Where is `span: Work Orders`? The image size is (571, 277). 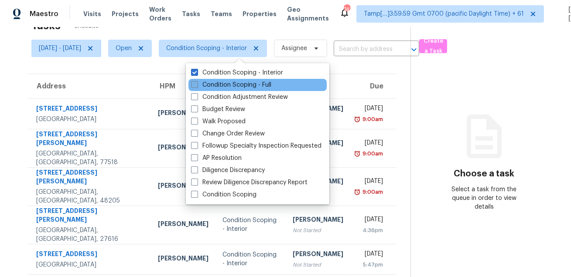
span: Work Orders is located at coordinates (160, 14).